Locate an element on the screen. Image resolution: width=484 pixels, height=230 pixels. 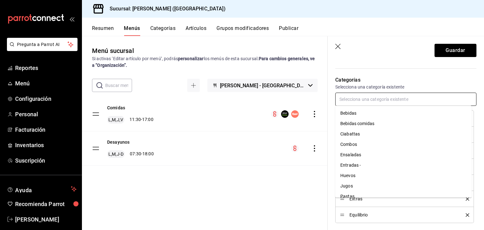
li: Ciabattas is located at coordinates (404, 134).